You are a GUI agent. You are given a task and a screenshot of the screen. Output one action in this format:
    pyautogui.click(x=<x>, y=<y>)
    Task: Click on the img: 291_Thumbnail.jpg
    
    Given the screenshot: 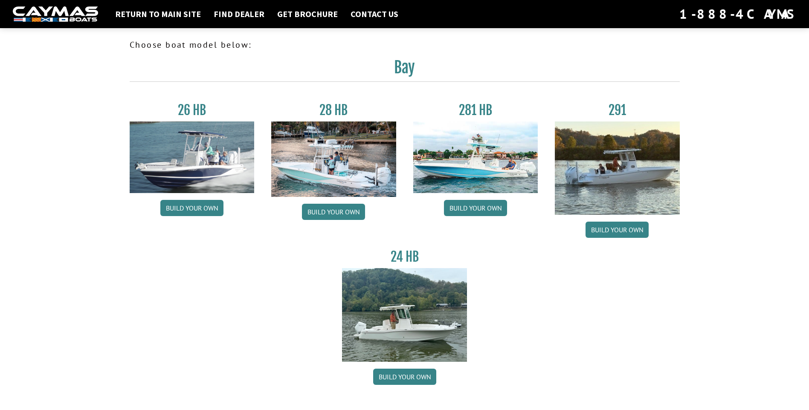 What is the action you would take?
    pyautogui.click(x=617, y=168)
    